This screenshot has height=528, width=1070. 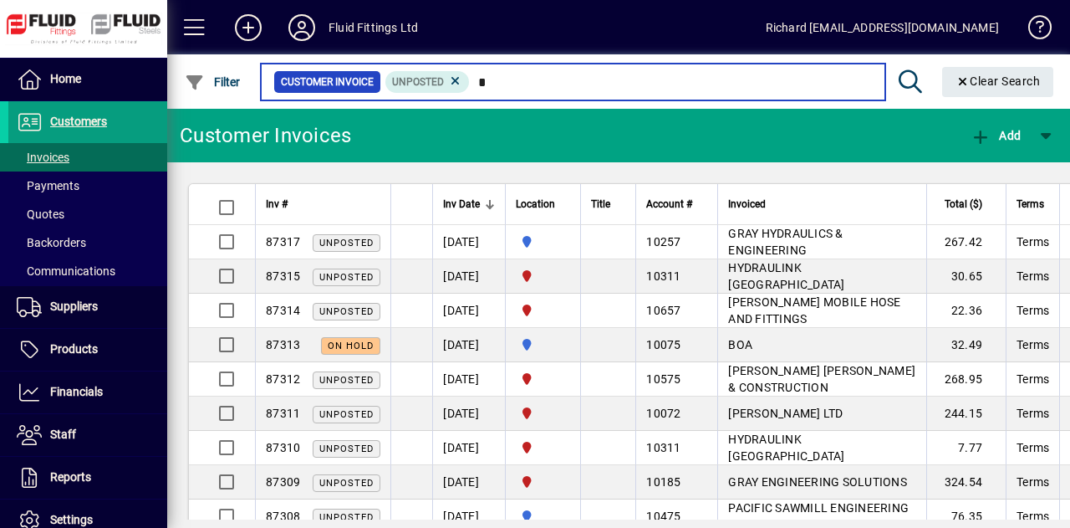 What do you see at coordinates (822, 204) in the screenshot?
I see `div: Invoiced` at bounding box center [822, 204].